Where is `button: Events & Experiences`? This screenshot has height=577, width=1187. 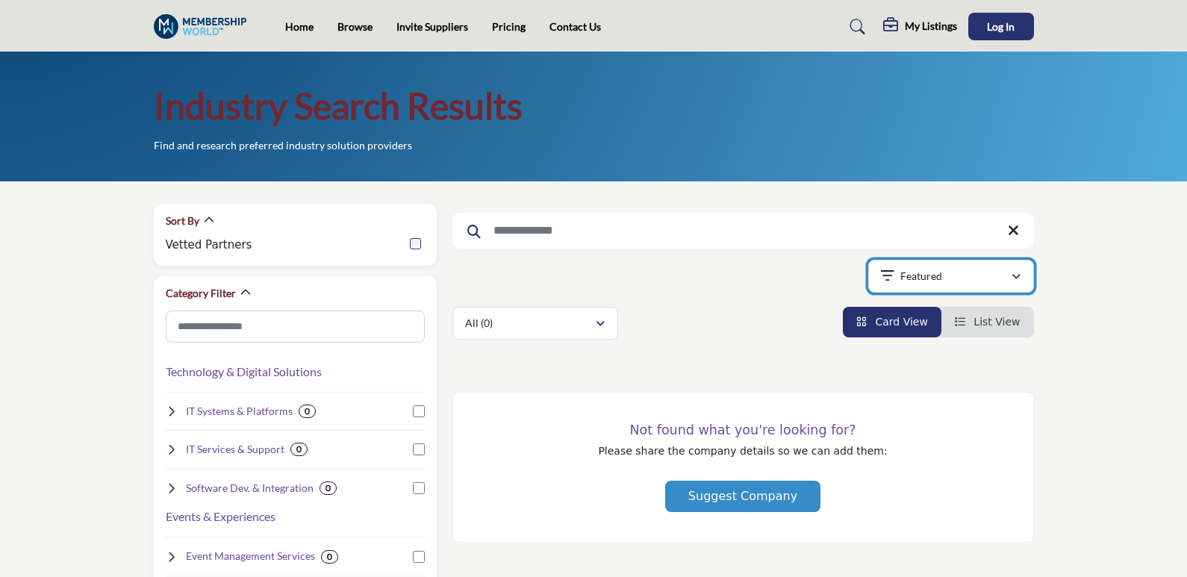 button: Events & Experiences is located at coordinates (220, 517).